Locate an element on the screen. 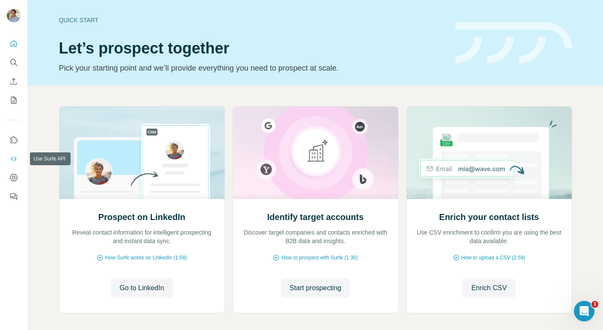 The width and height of the screenshot is (603, 330). p: Reveal contact information for intelligent prospecting and instant data sync. is located at coordinates (142, 236).